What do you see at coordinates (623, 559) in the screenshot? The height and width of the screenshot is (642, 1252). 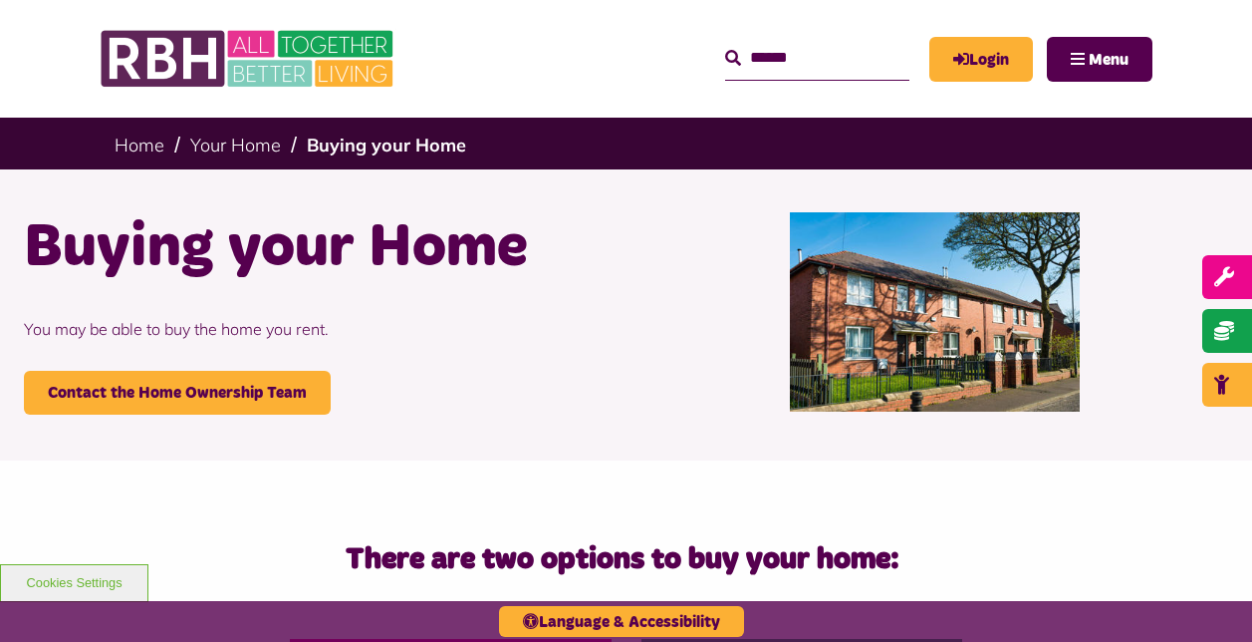 I see `strong: There are two options to buy your home:` at bounding box center [623, 559].